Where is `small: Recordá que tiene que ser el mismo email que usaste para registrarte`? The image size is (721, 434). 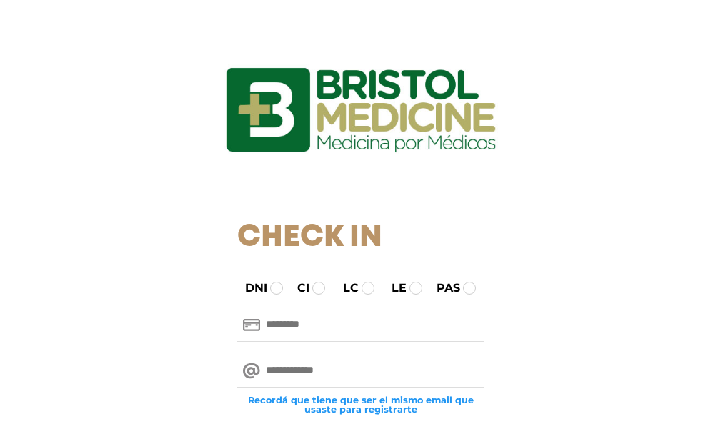 small: Recordá que tiene que ser el mismo email que usaste para registrarte is located at coordinates (360, 404).